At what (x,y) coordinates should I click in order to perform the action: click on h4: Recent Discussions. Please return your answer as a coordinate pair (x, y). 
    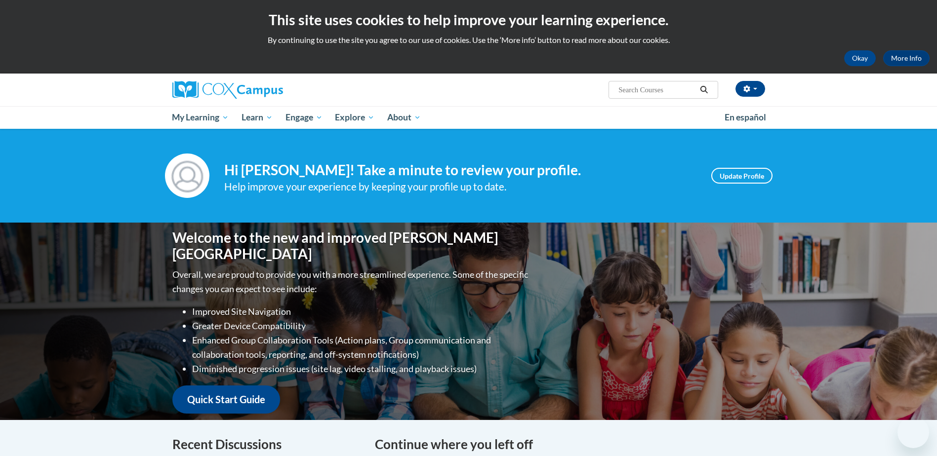
    Looking at the image, I should click on (266, 444).